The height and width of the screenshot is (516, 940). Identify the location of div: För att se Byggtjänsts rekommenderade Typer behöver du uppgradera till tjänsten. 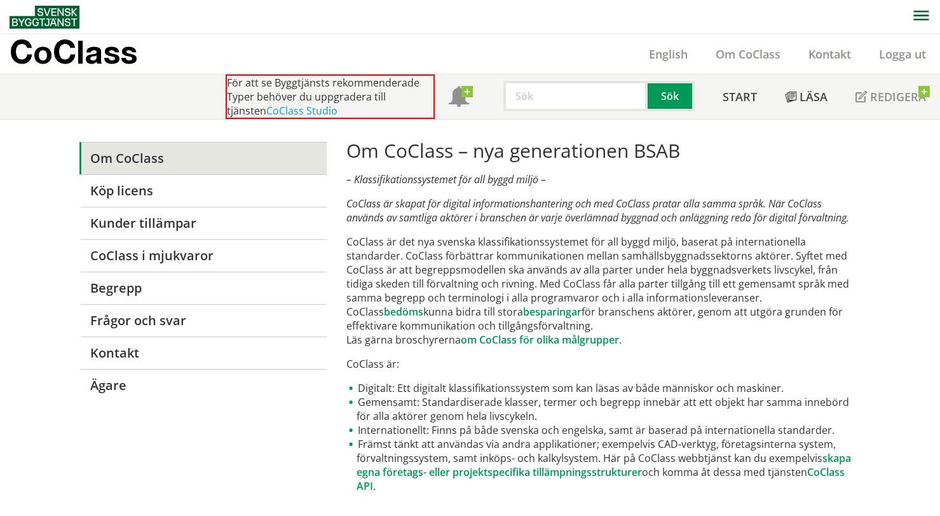
(330, 97).